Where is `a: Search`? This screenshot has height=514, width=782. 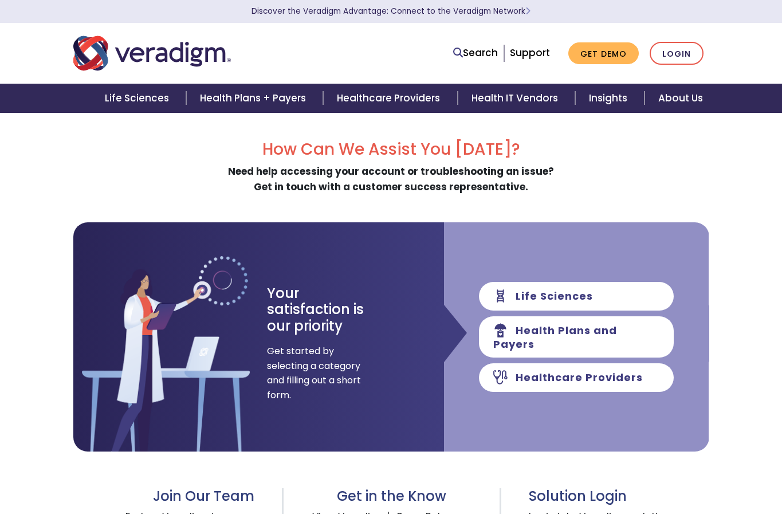 a: Search is located at coordinates (476, 53).